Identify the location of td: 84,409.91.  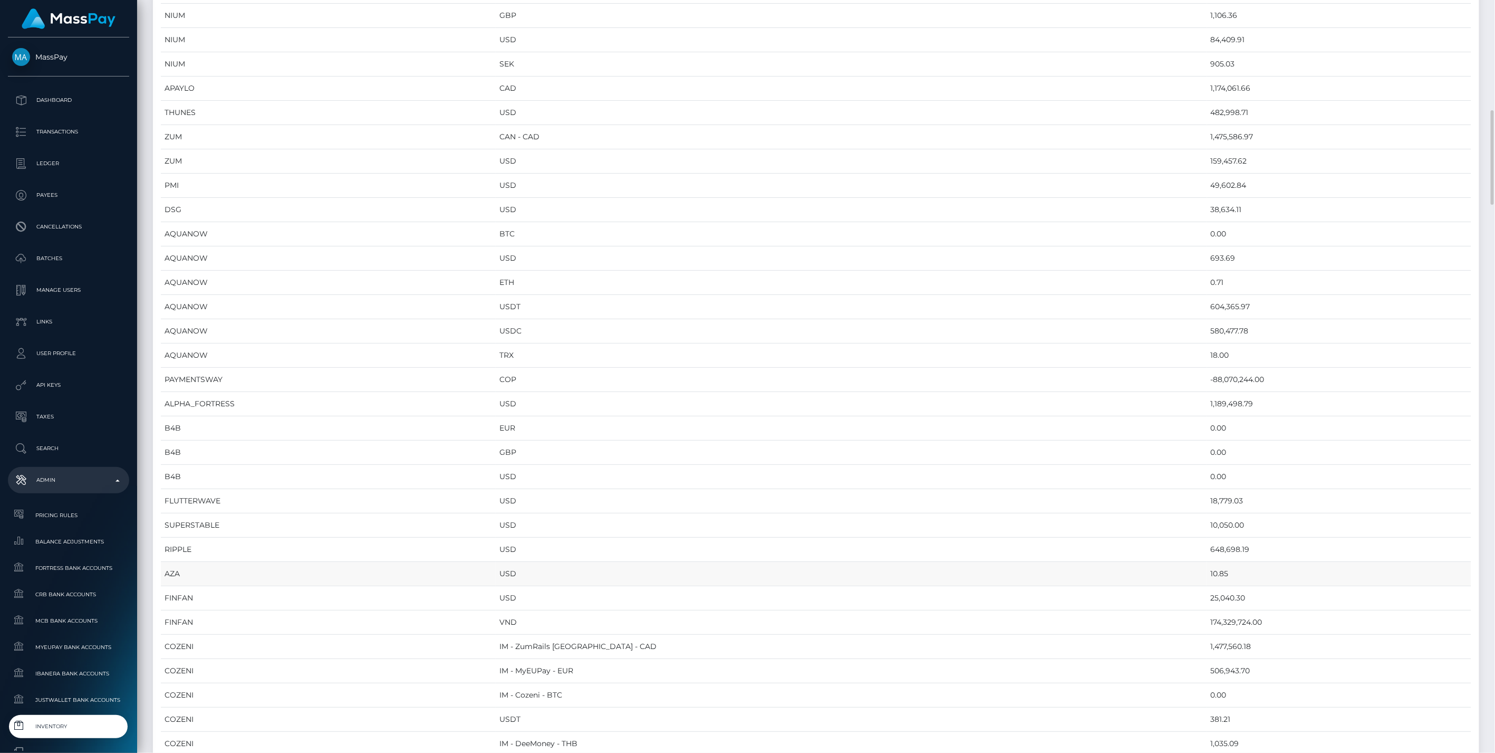
(1339, 40).